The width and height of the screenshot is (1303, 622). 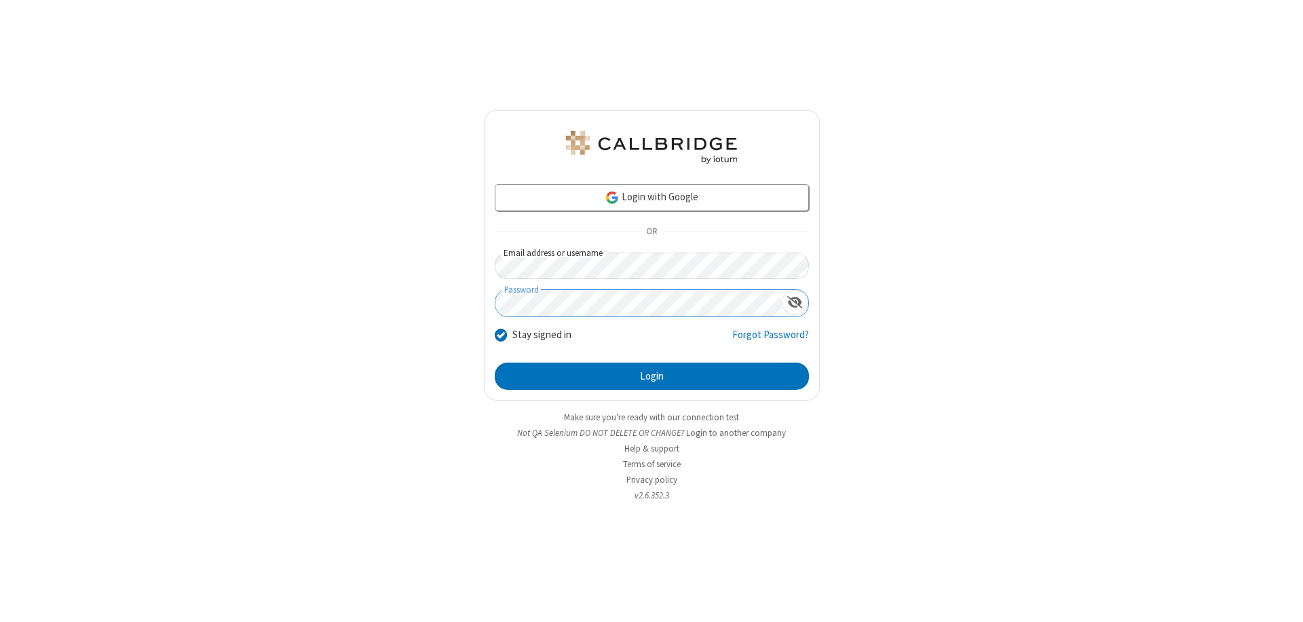 What do you see at coordinates (652, 376) in the screenshot?
I see `button: Login` at bounding box center [652, 376].